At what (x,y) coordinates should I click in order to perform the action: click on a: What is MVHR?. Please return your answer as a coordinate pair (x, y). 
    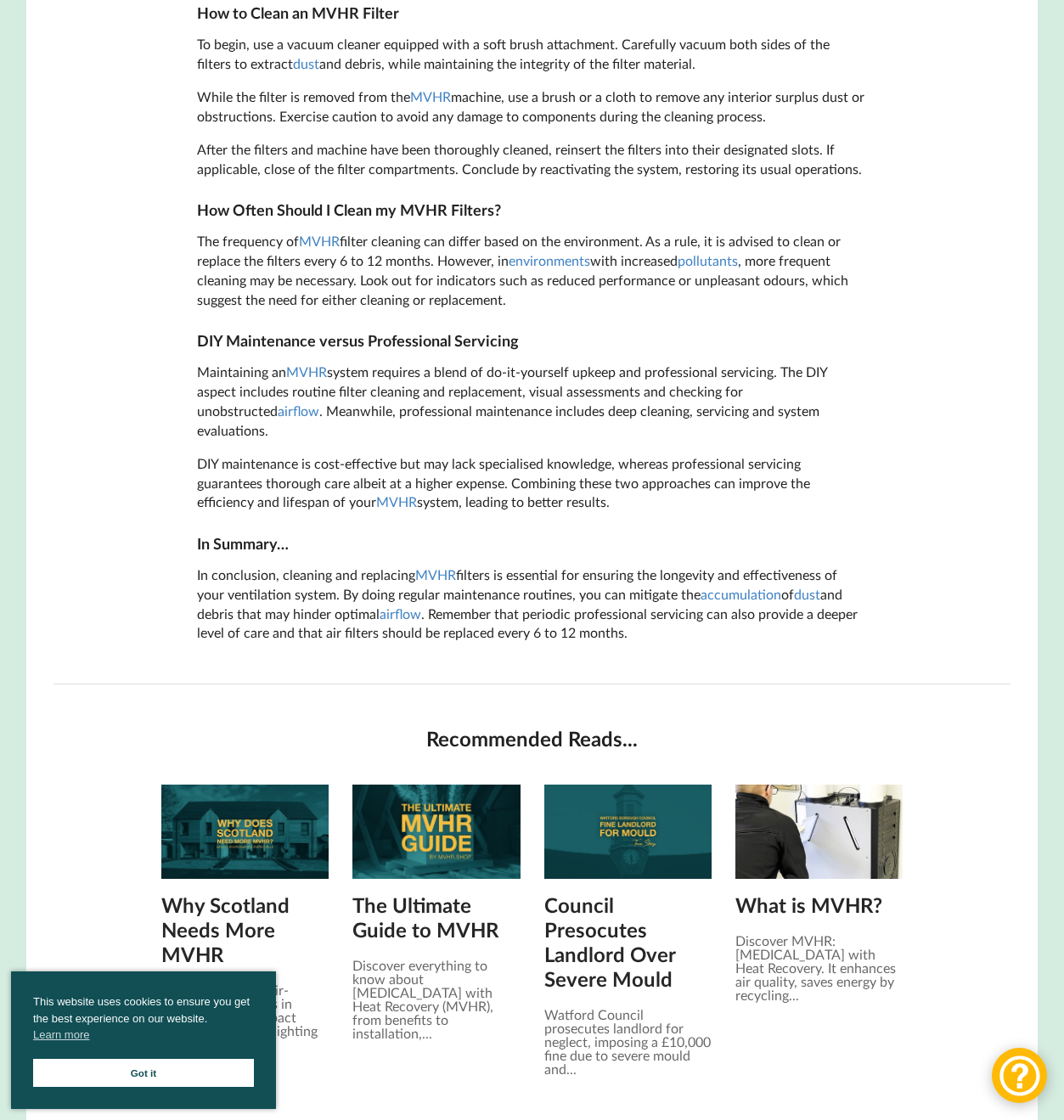
    Looking at the image, I should click on (809, 904).